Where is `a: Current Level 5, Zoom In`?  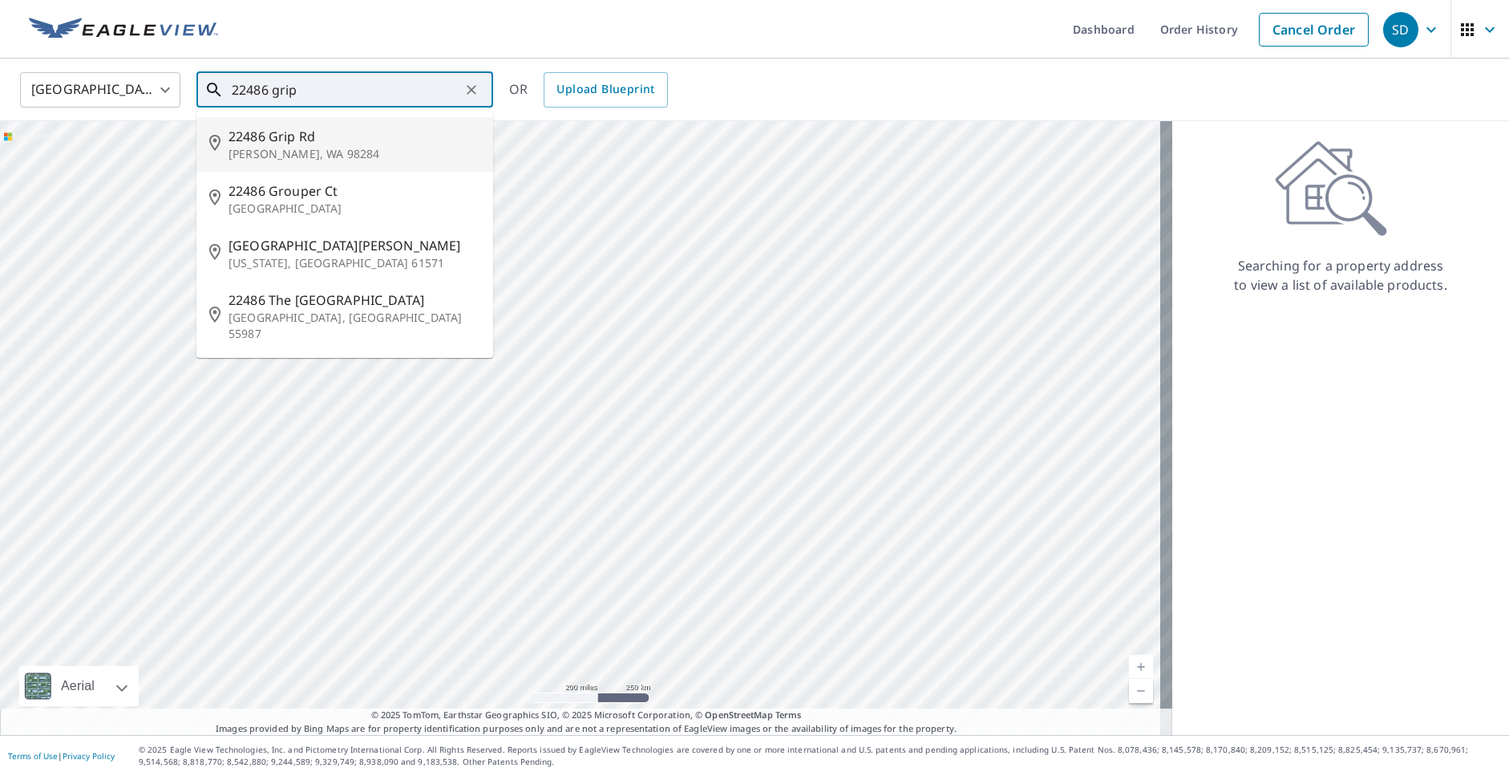
a: Current Level 5, Zoom In is located at coordinates (1141, 666).